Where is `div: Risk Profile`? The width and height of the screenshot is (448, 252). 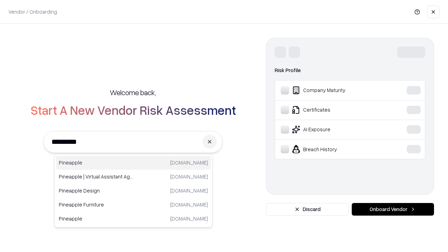
div: Risk Profile is located at coordinates (350, 70).